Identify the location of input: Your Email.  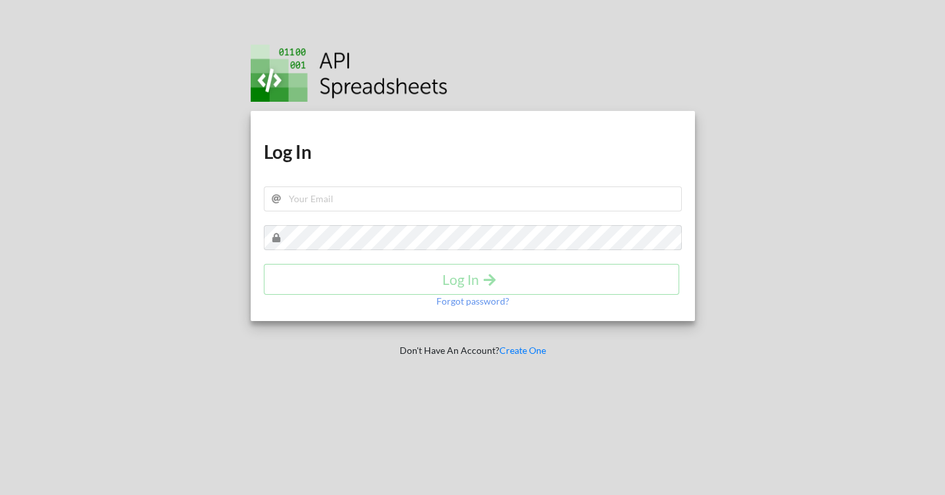
(473, 199).